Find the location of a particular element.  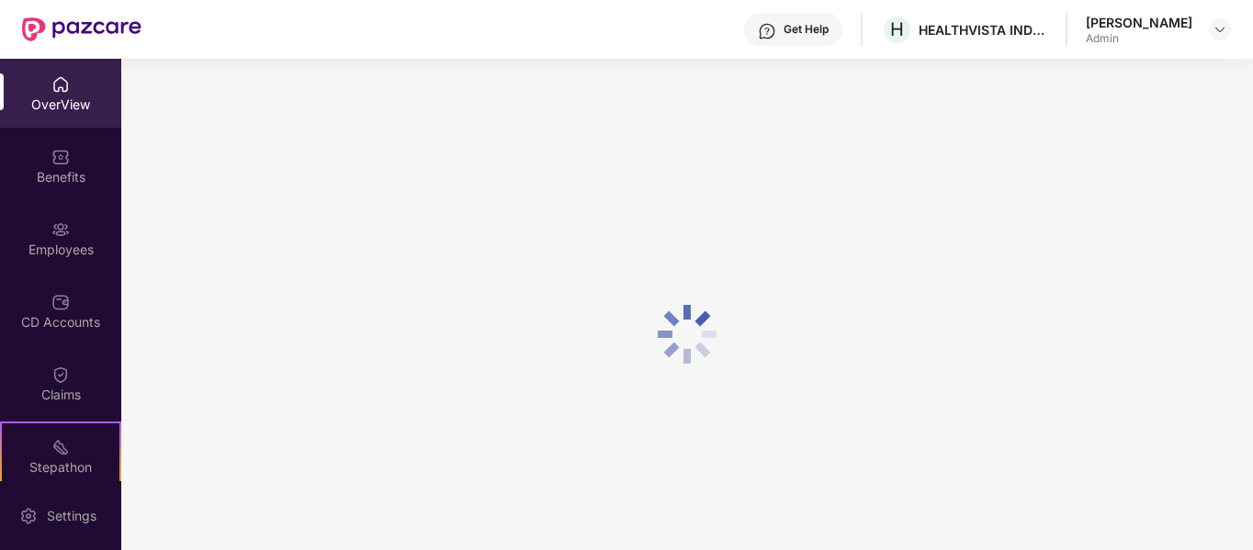

img: svg+xml;base64,PHN2ZyBpZD0iQmVuZWZpdHMiIHhtbG5zPSJodHRwOi8vd3d3LnczLm9yZy8yMDAwL3N2ZyIgd2lkdGg9Ij... is located at coordinates (61, 157).